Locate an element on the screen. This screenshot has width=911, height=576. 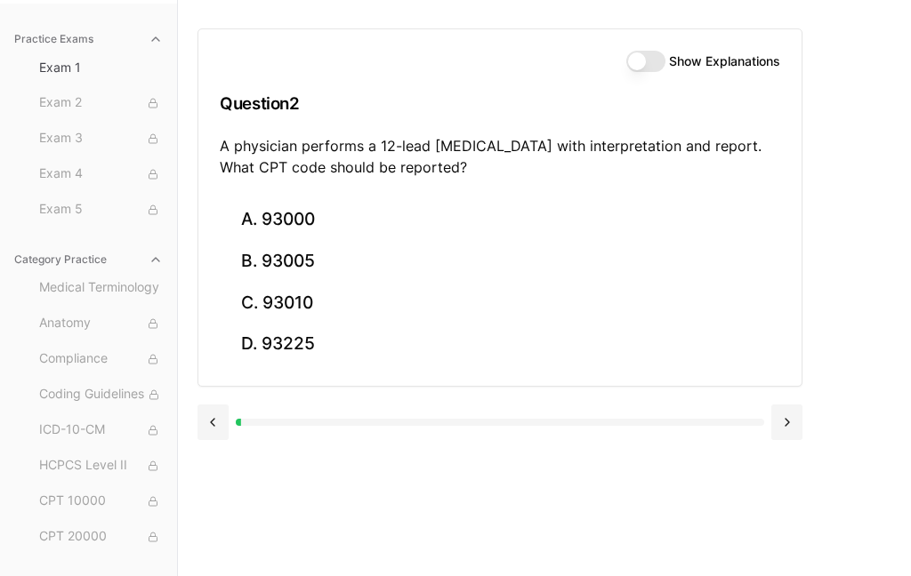
button: Anatomy is located at coordinates (101, 324).